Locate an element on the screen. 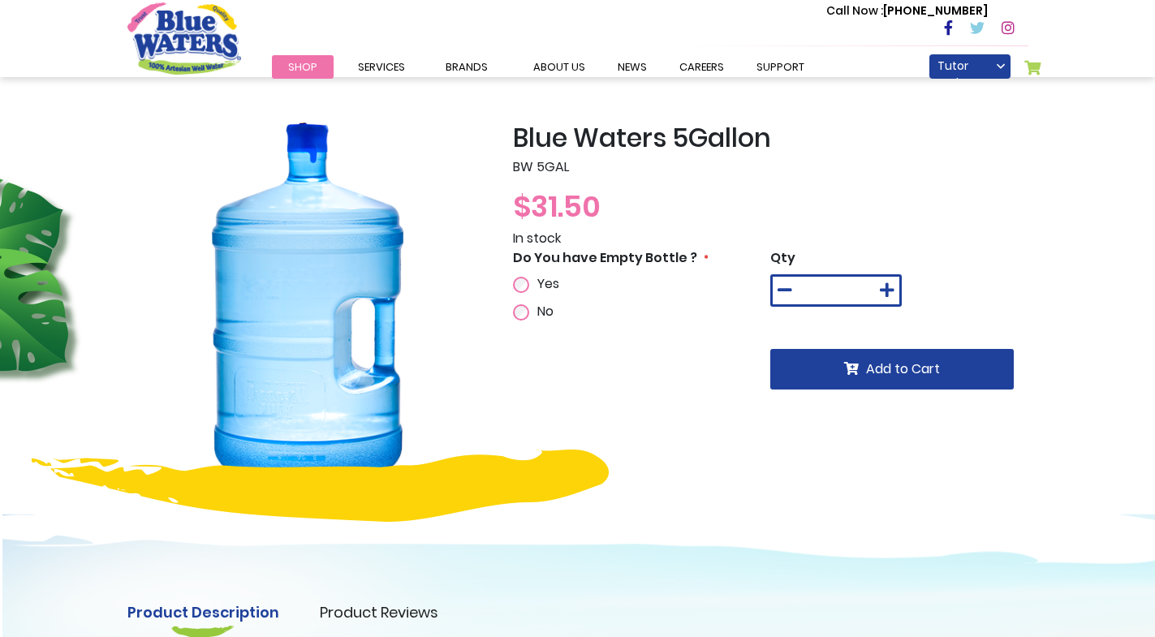  p: BW 5GAL is located at coordinates (770, 167).